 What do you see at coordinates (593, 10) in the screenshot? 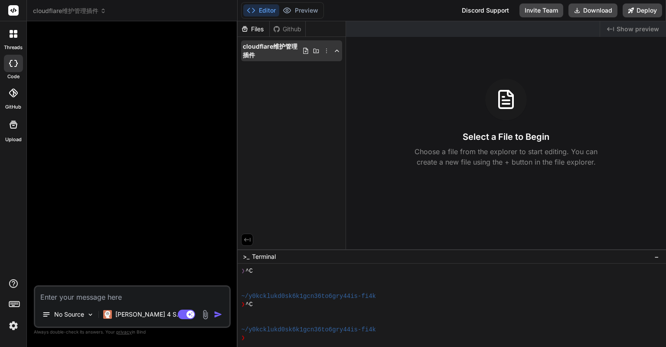
I see `button: Download` at bounding box center [593, 10].